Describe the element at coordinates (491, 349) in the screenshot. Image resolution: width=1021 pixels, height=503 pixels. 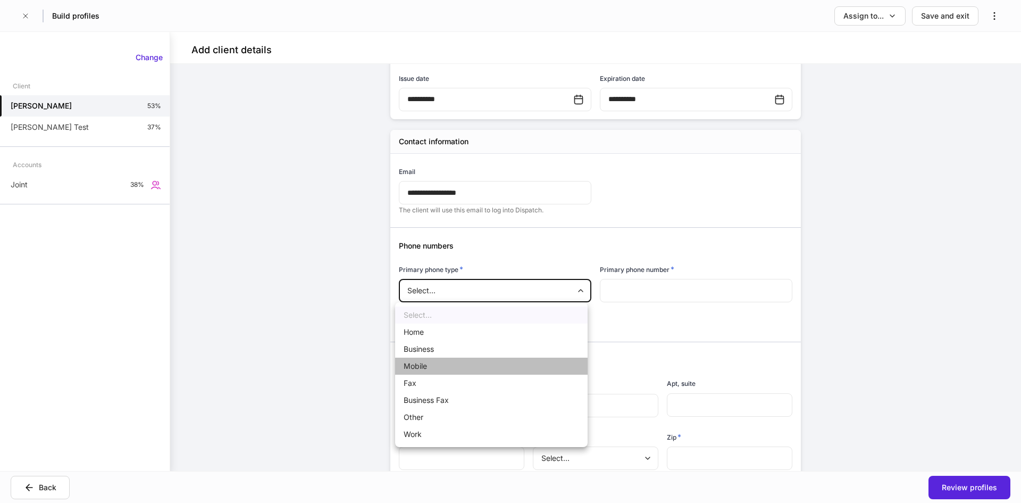
I see `li: Business` at that location.